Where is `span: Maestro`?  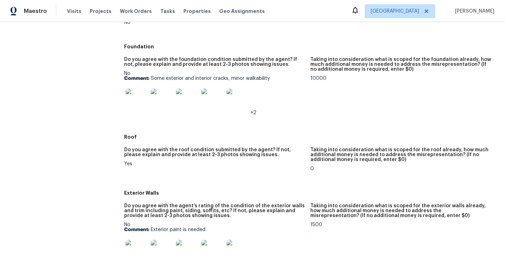
span: Maestro is located at coordinates (35, 11).